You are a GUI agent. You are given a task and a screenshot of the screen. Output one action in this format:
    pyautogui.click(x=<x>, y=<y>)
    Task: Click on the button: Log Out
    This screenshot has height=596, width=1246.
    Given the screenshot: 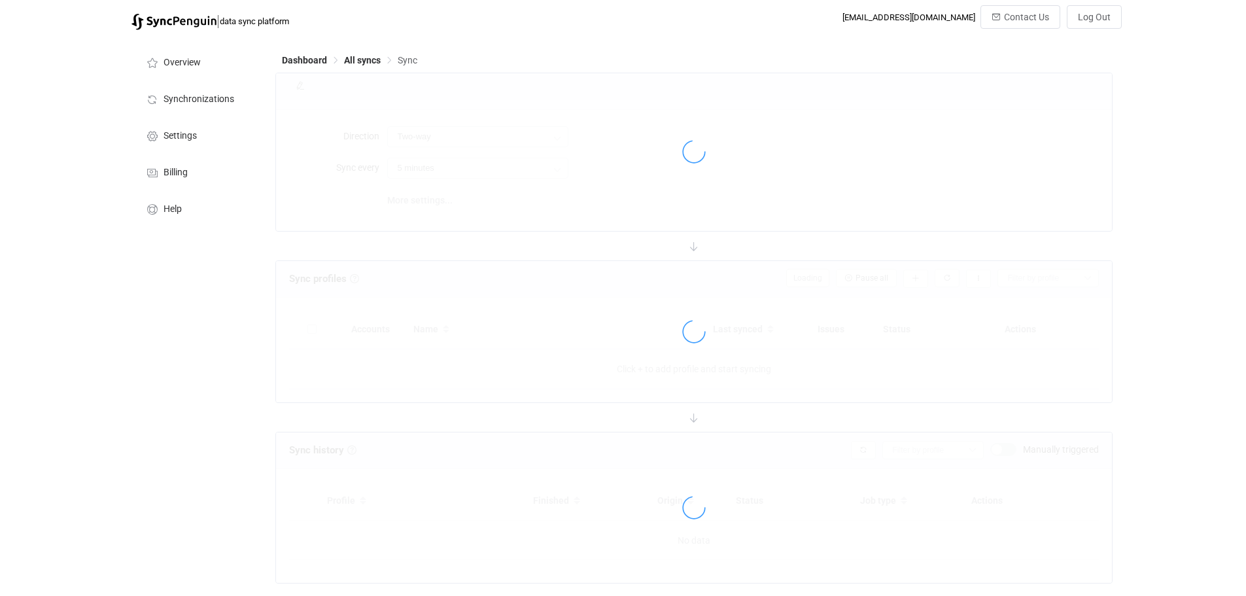 What is the action you would take?
    pyautogui.click(x=1094, y=17)
    